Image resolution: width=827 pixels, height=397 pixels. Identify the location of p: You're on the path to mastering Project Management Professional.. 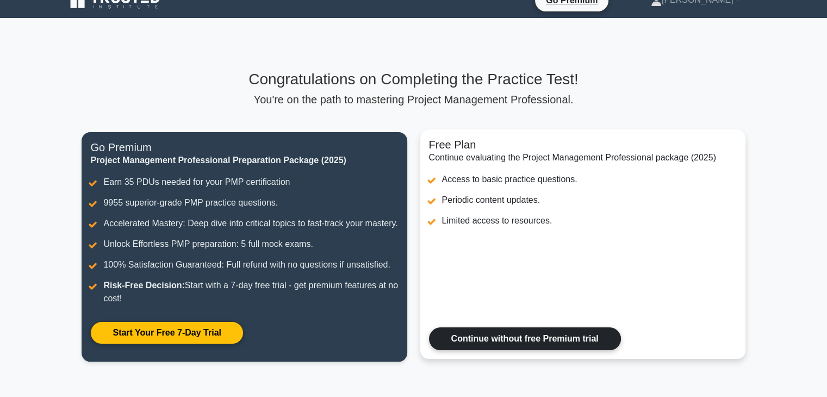
(413, 100).